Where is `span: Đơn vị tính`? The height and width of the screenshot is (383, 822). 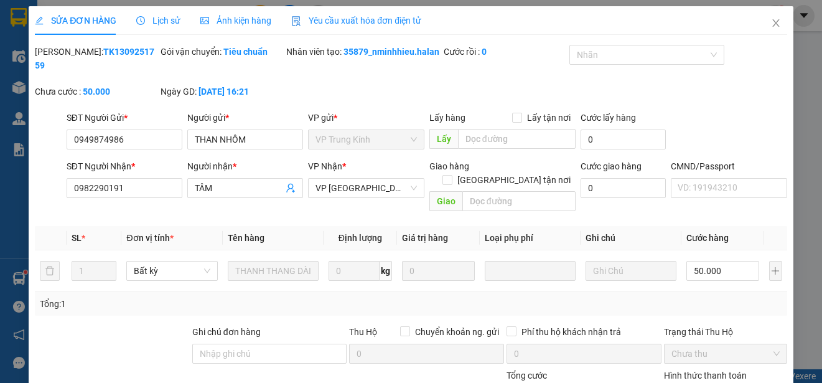
span: Đơn vị tính is located at coordinates (149, 238).